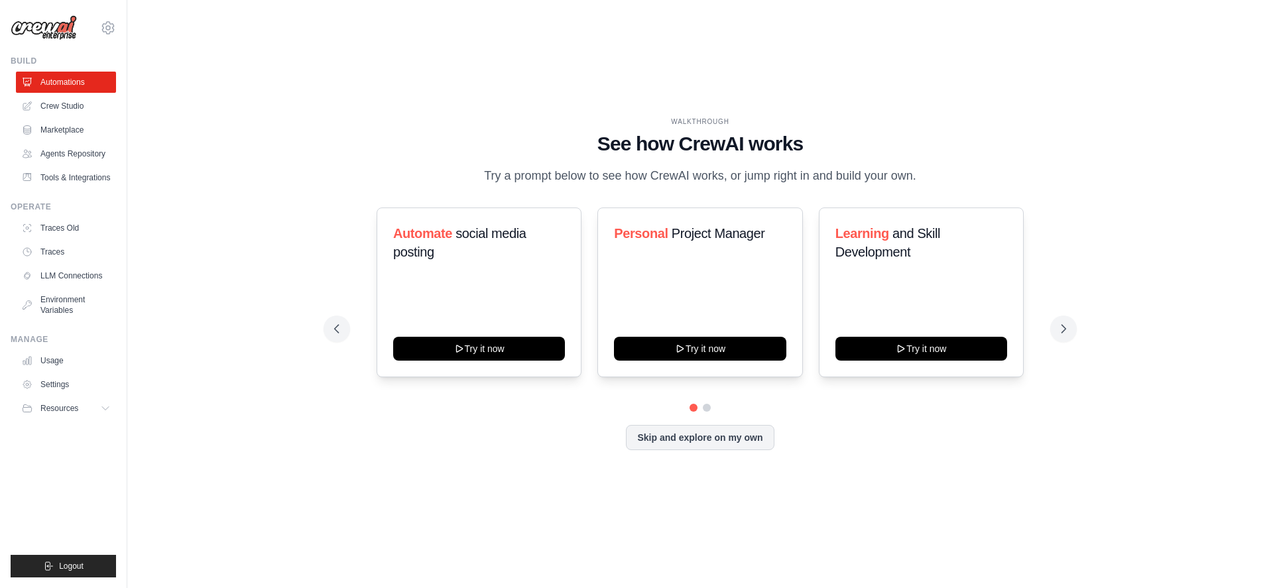 Image resolution: width=1273 pixels, height=588 pixels. Describe the element at coordinates (422, 233) in the screenshot. I see `span: Automate` at that location.